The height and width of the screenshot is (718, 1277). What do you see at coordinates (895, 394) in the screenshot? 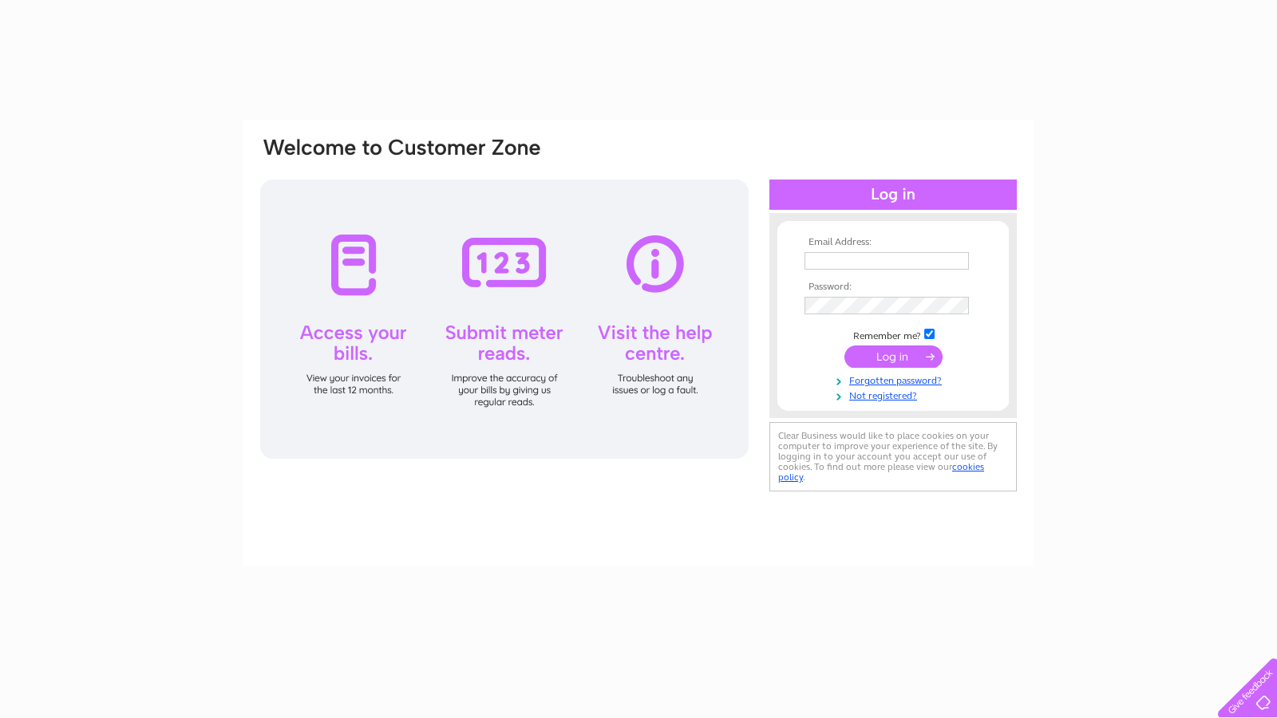
I see `a: Not registered?` at bounding box center [895, 394].